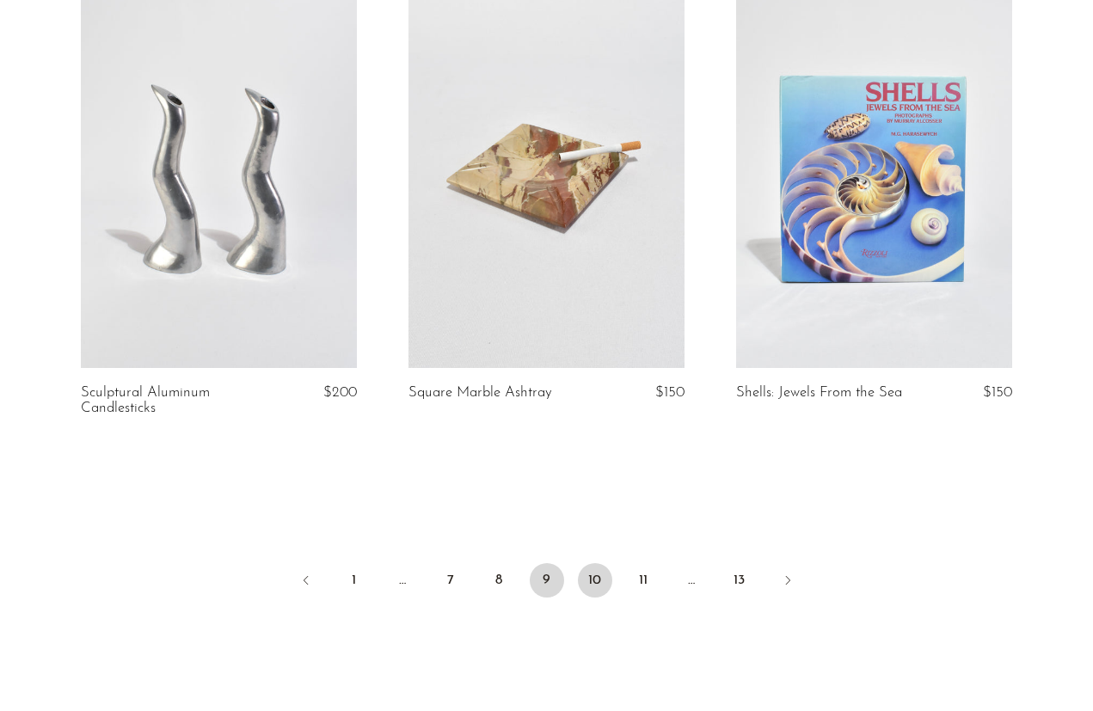 This screenshot has height=711, width=1093. Describe the element at coordinates (354, 580) in the screenshot. I see `a: 1` at that location.